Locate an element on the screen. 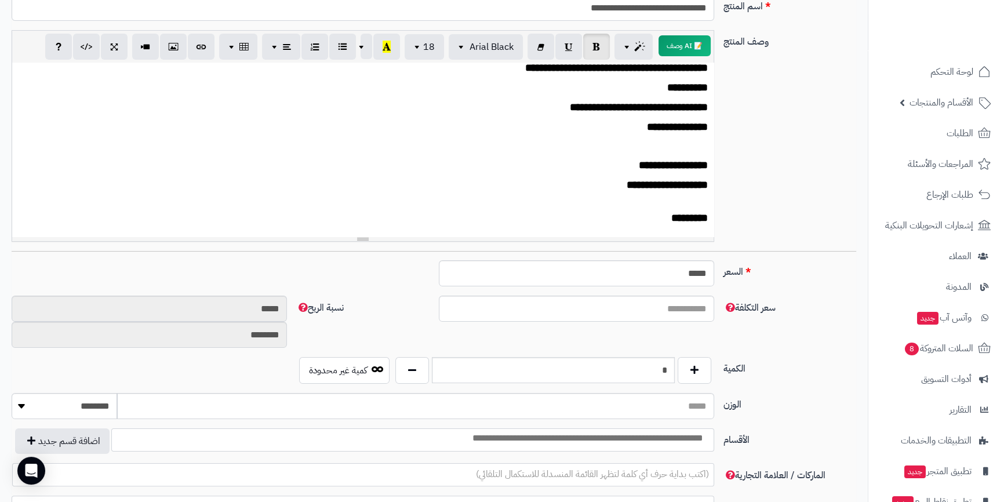  span: 18 is located at coordinates (429, 47).